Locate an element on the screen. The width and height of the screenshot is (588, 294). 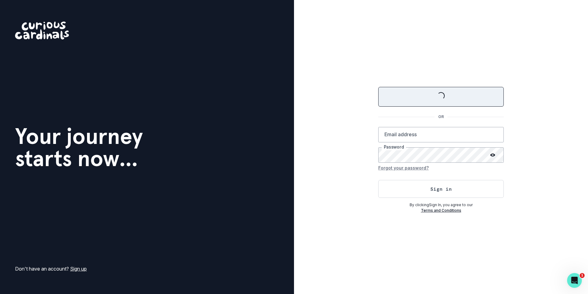
button: Sign in with Google (GSuite) is located at coordinates (441, 97).